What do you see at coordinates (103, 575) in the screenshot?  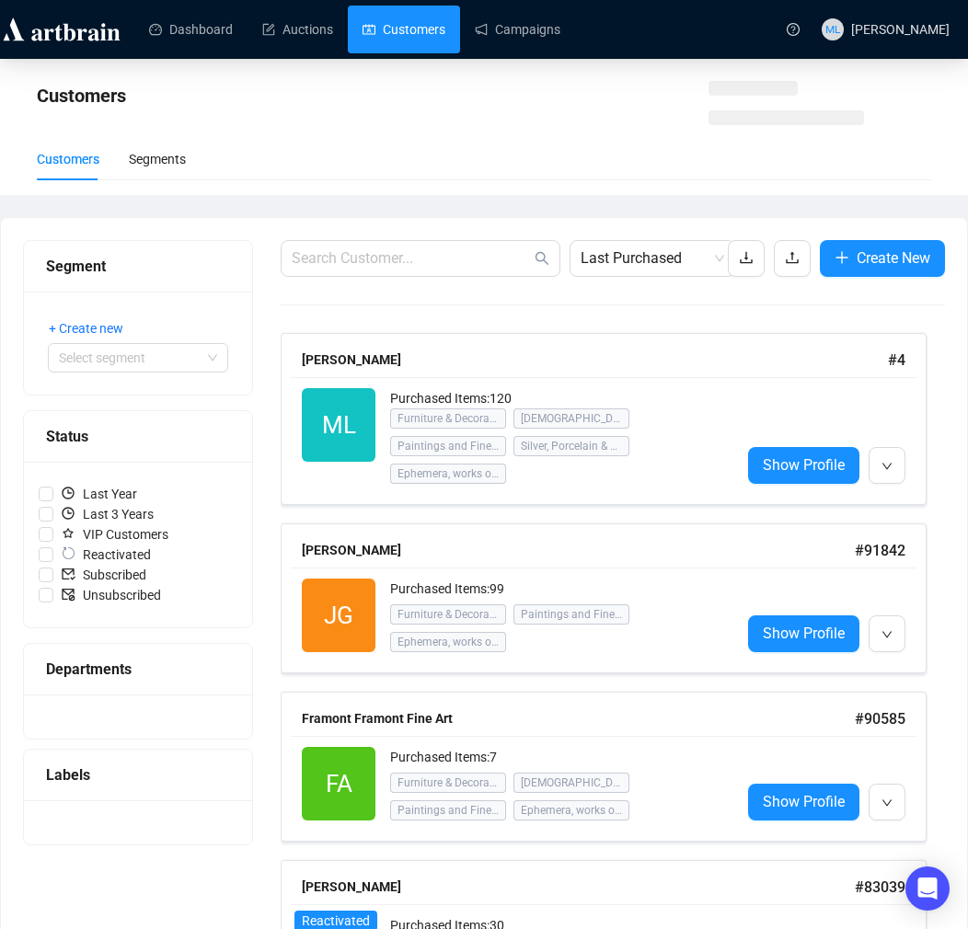 I see `span: Subscribed` at bounding box center [103, 575].